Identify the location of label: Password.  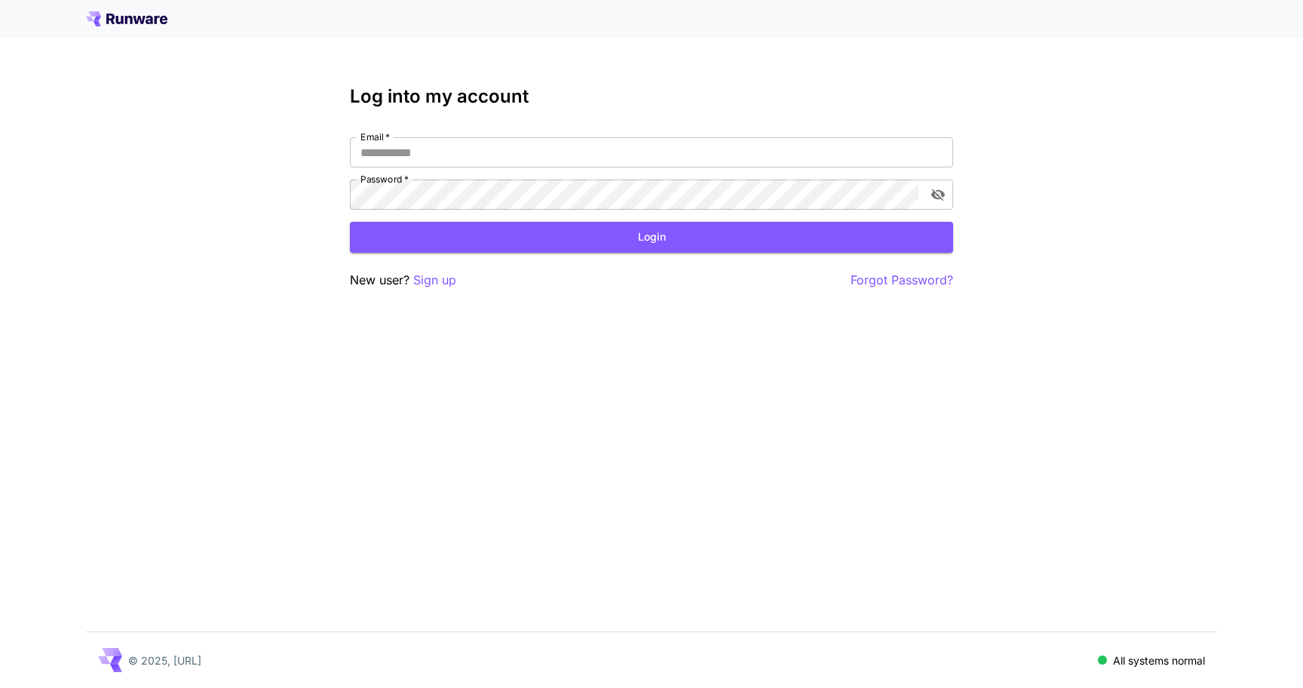
(385, 179).